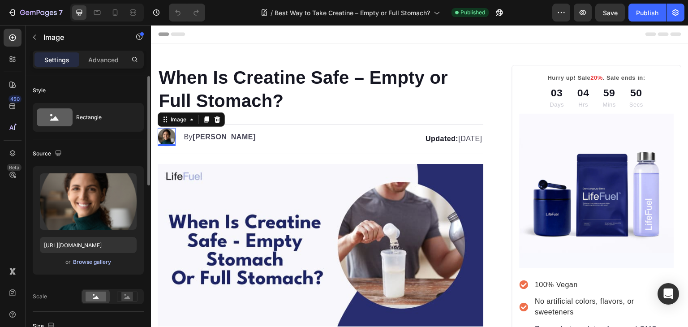 The width and height of the screenshot is (688, 327). What do you see at coordinates (434, 282) in the screenshot?
I see `span: No artificial colors, flavors, or sweeteners` at bounding box center [434, 282].